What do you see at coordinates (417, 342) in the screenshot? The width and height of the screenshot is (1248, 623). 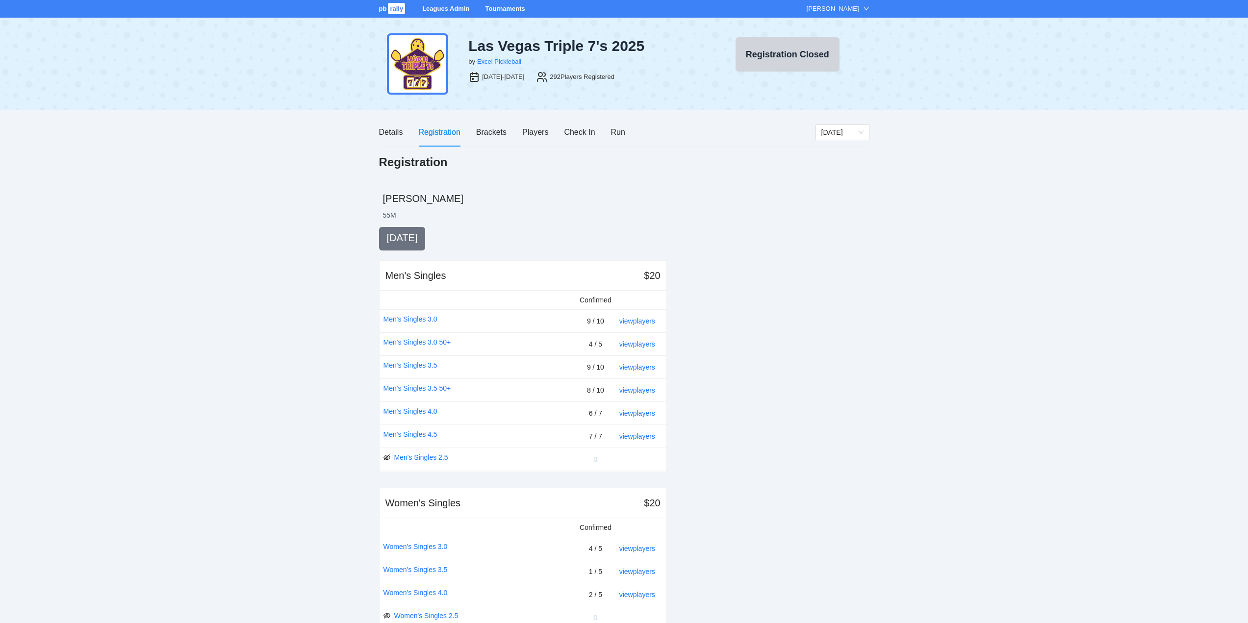 I see `a: Men's Singles 3.0 50+` at bounding box center [417, 342].